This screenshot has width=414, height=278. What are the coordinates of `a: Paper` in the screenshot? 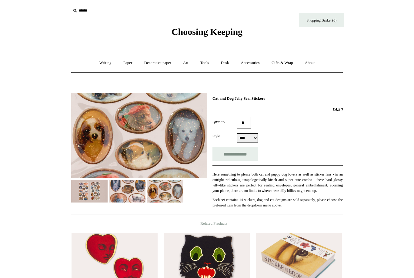 It's located at (128, 63).